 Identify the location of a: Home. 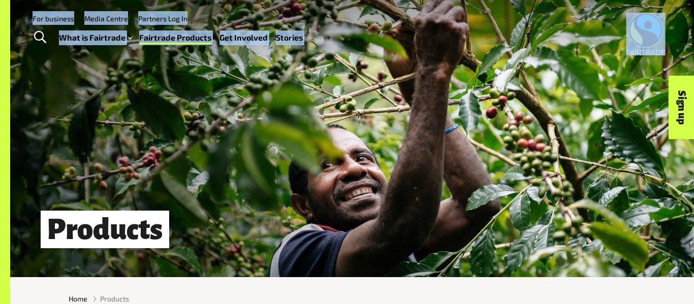
(78, 299).